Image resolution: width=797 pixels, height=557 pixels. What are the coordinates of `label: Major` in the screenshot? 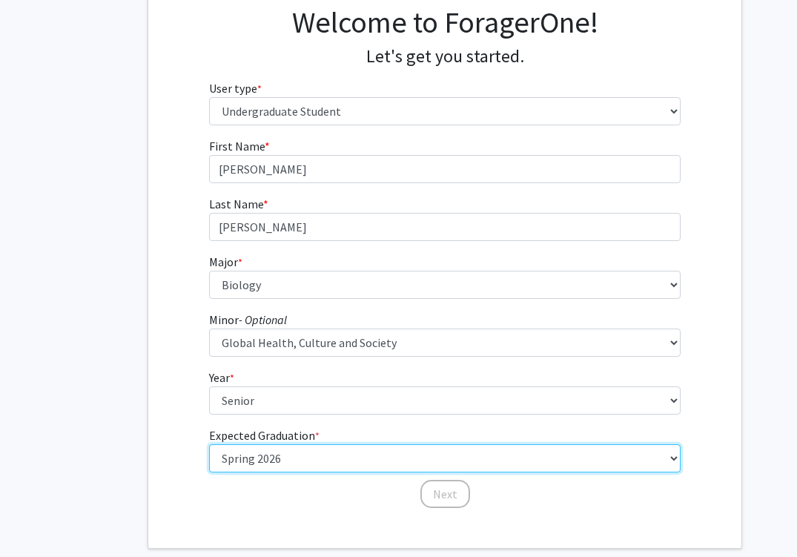 It's located at (225, 262).